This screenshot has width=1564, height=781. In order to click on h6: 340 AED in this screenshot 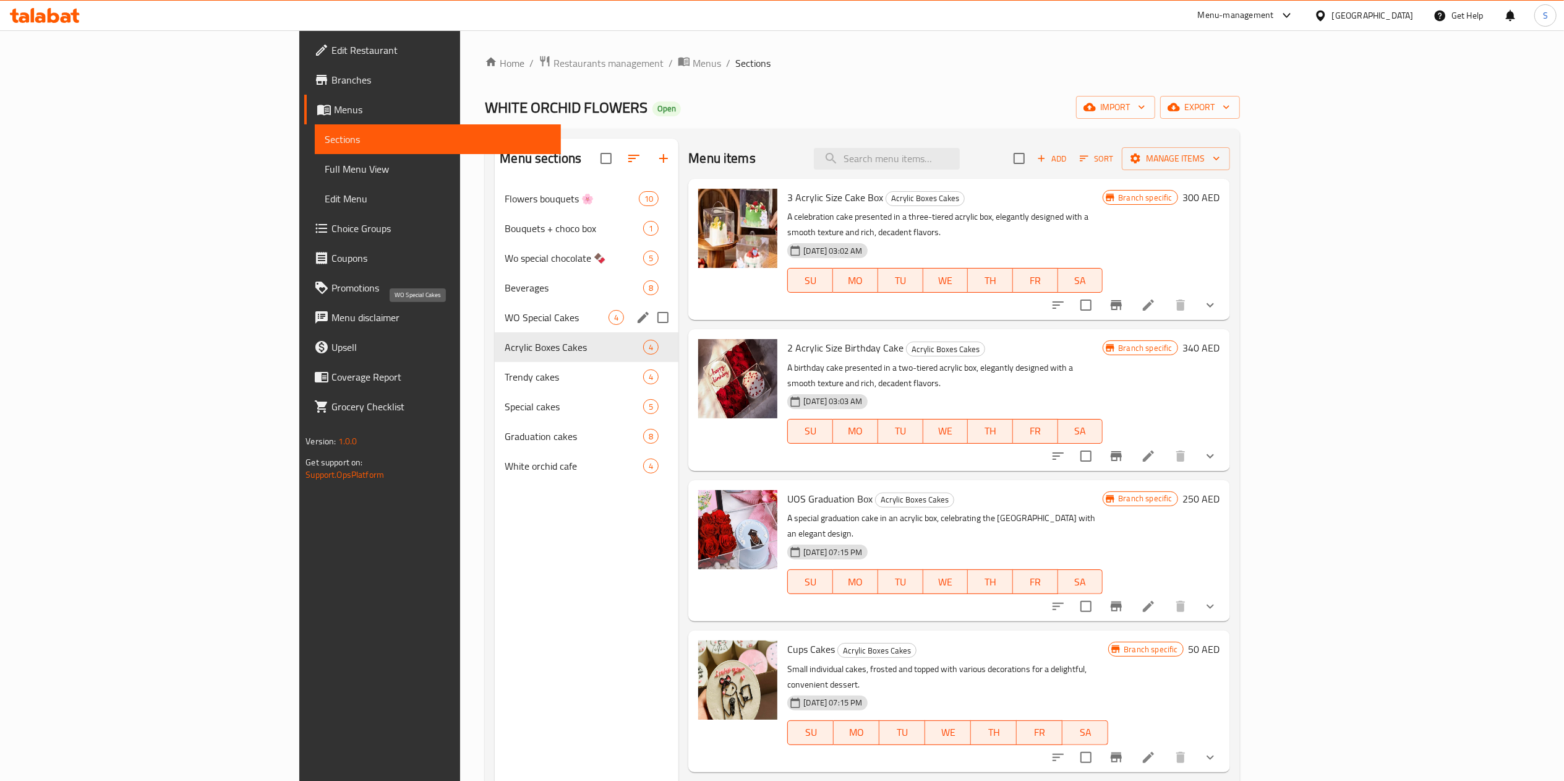, I will do `click(1202, 348)`.